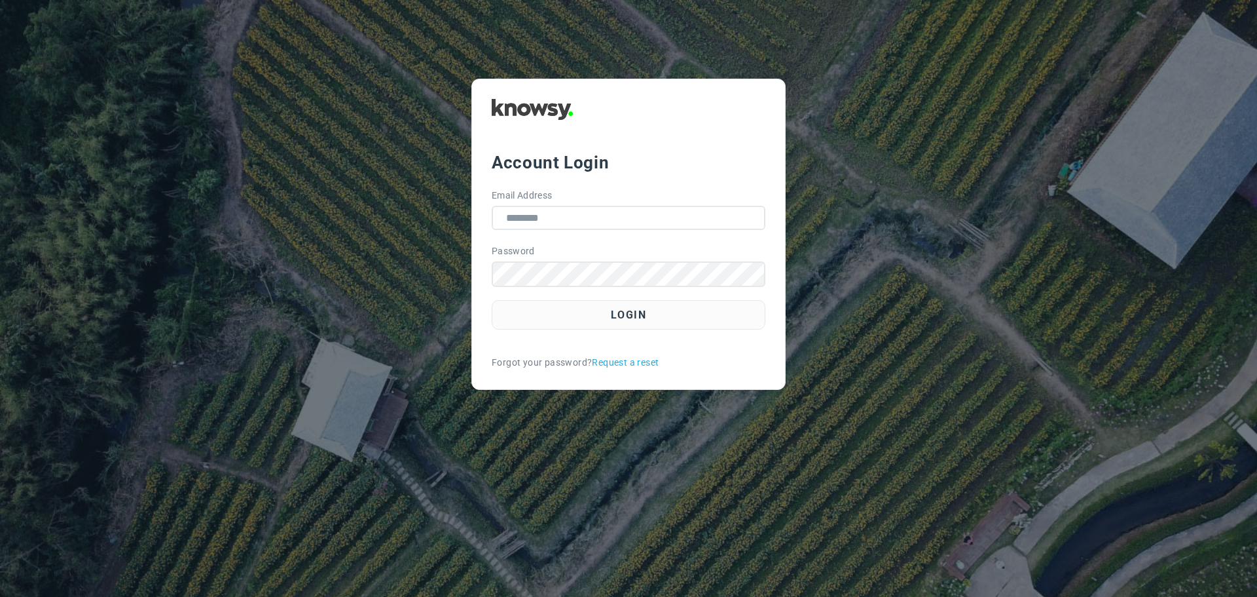 Image resolution: width=1257 pixels, height=597 pixels. What do you see at coordinates (522, 195) in the screenshot?
I see `label: Email Address` at bounding box center [522, 195].